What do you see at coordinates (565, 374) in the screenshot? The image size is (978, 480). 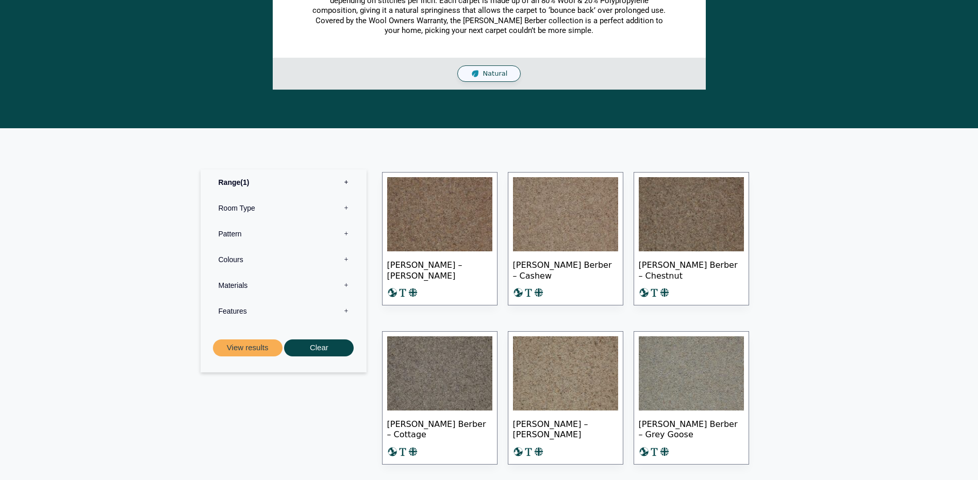 I see `img: Tomkinson Berber - Elder` at bounding box center [565, 374].